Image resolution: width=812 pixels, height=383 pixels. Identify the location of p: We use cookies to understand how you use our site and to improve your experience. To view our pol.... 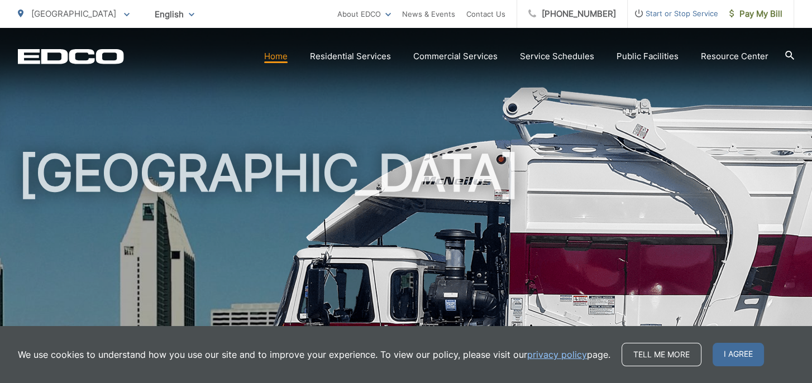
(314, 355).